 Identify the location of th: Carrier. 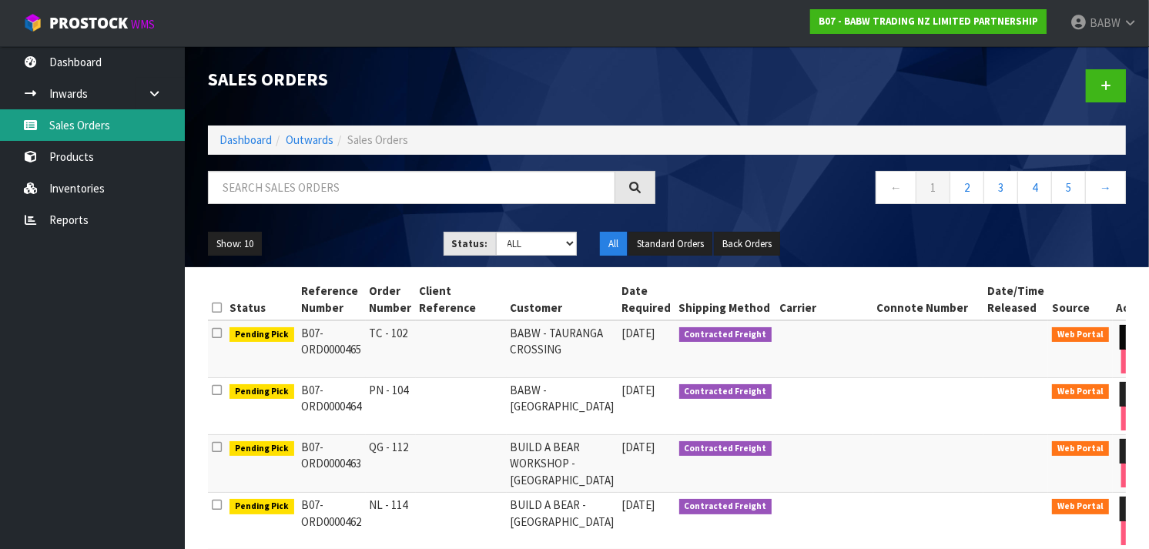
(824, 300).